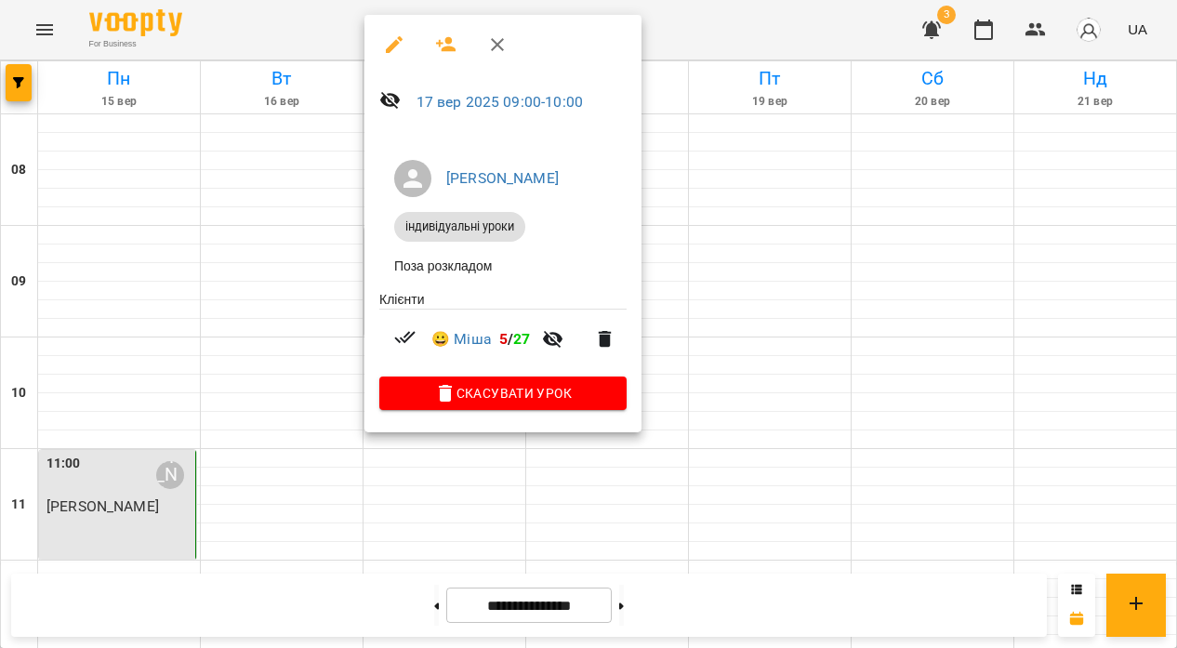  What do you see at coordinates (499, 101) in the screenshot?
I see `a: 17 вер 2025 09:00-10:00` at bounding box center [499, 101].